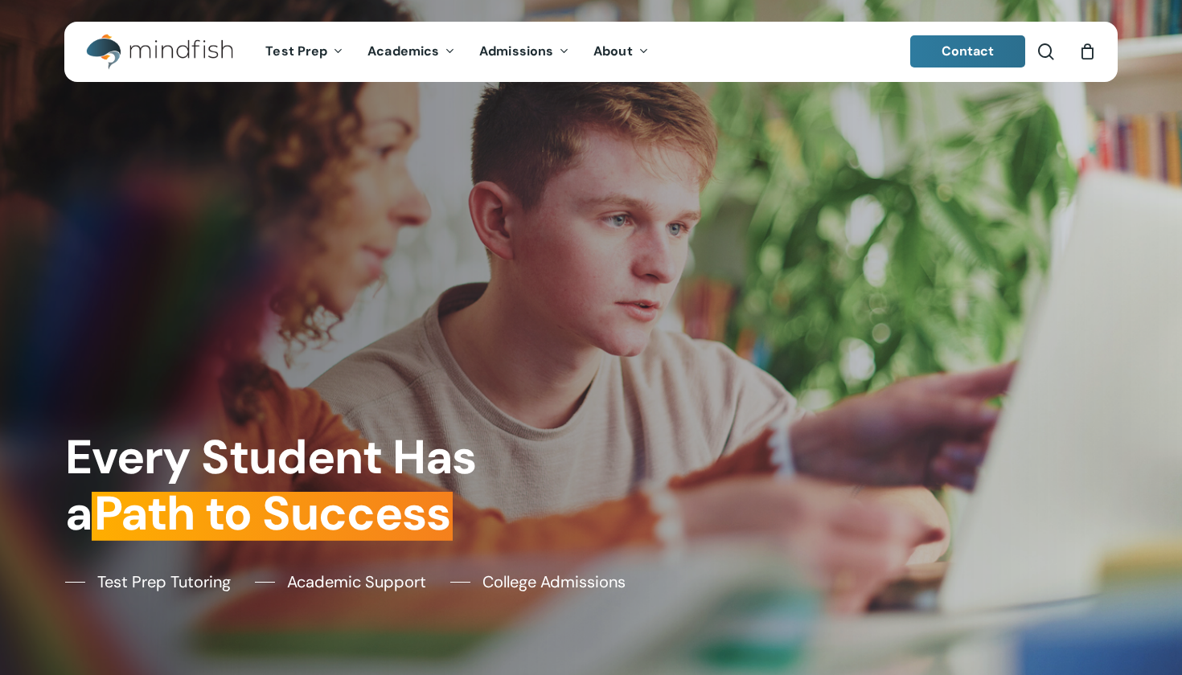 The height and width of the screenshot is (675, 1182). What do you see at coordinates (296, 51) in the screenshot?
I see `span: Test Prep` at bounding box center [296, 51].